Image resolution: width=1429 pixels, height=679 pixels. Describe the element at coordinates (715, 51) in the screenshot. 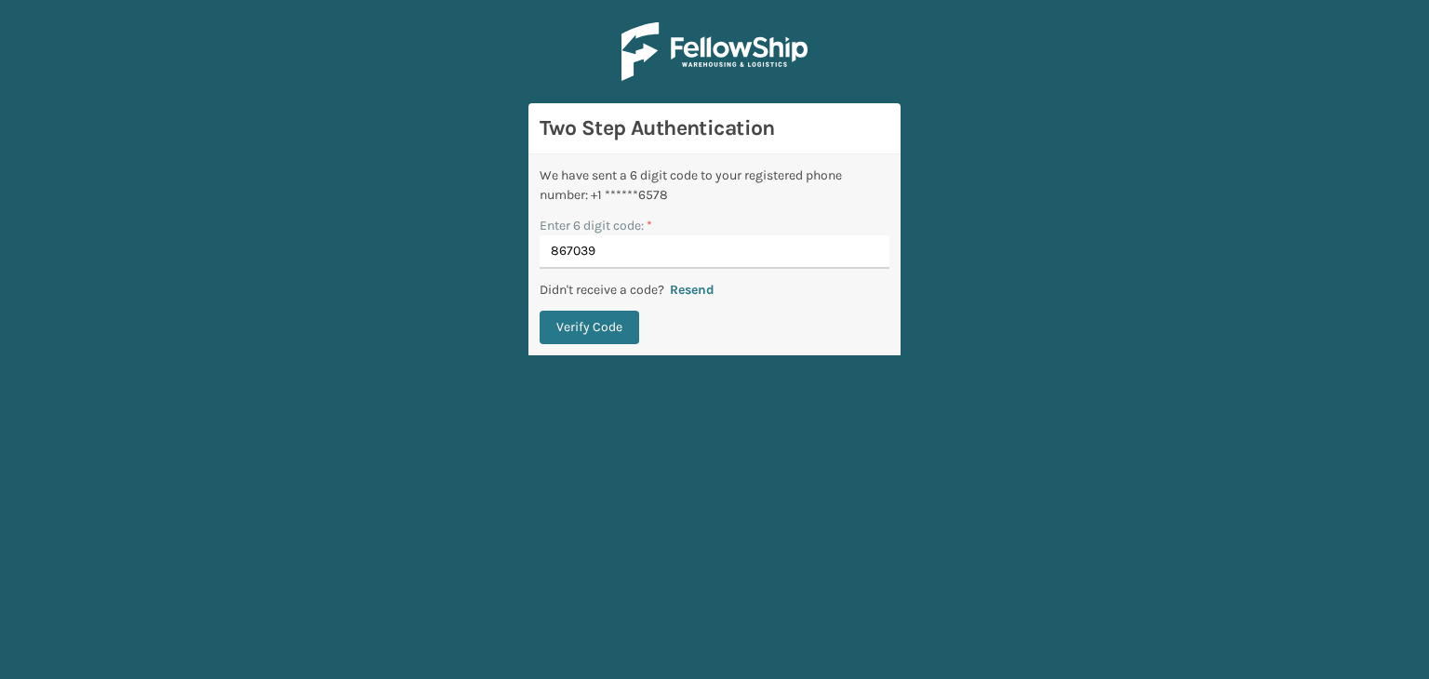

I see `img: Logo` at that location.